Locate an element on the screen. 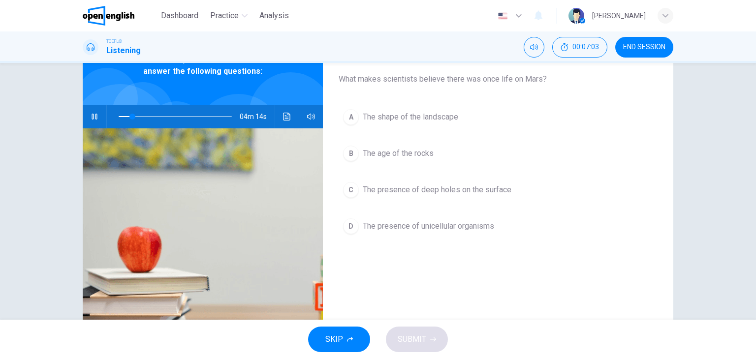 The width and height of the screenshot is (756, 359). div: B is located at coordinates (351, 154).